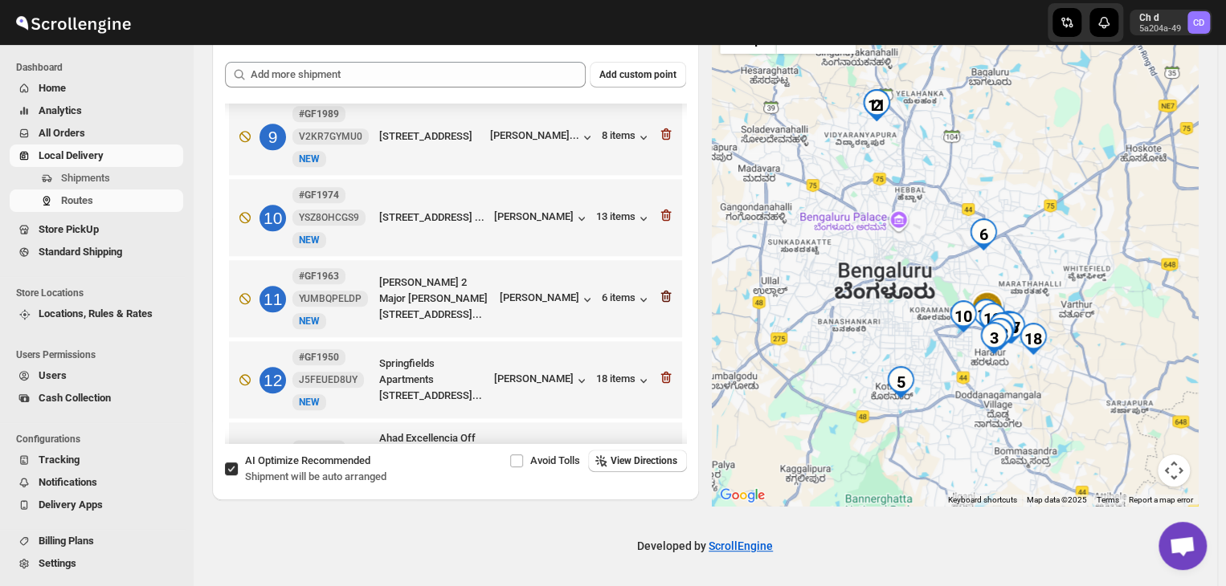 This screenshot has width=1226, height=586. Describe the element at coordinates (68, 229) in the screenshot. I see `span: Store PickUp` at that location.